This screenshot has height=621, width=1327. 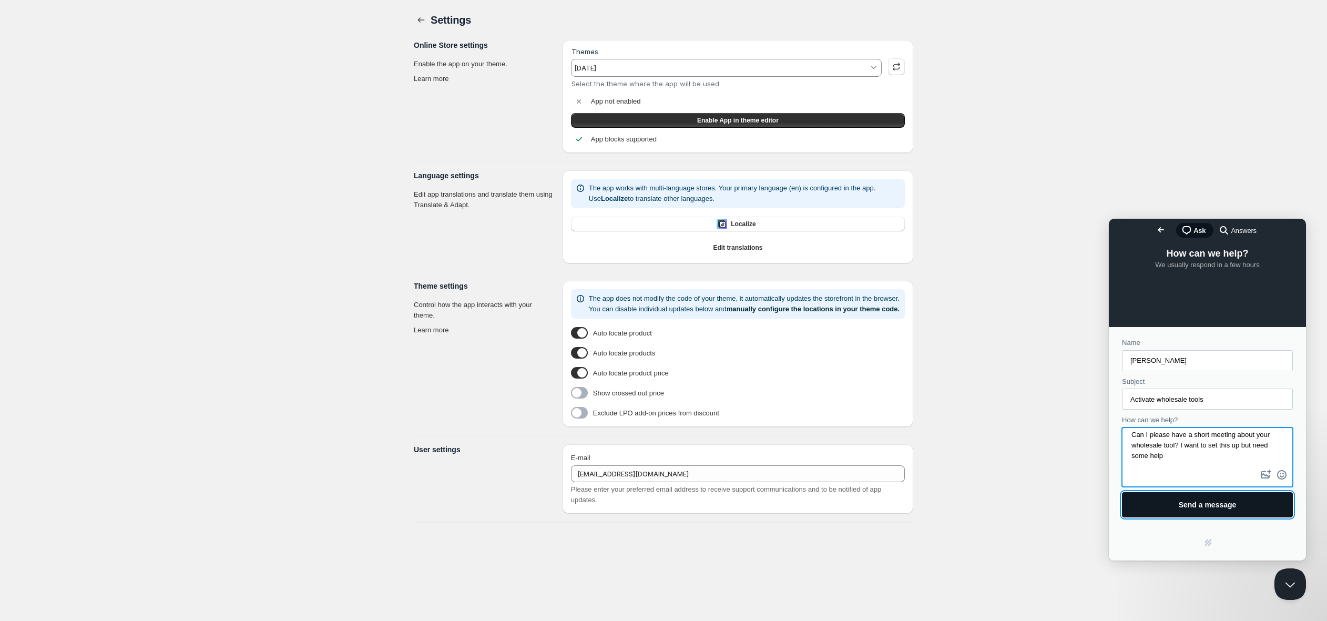 I want to click on h3: Online Store settings, so click(x=484, y=45).